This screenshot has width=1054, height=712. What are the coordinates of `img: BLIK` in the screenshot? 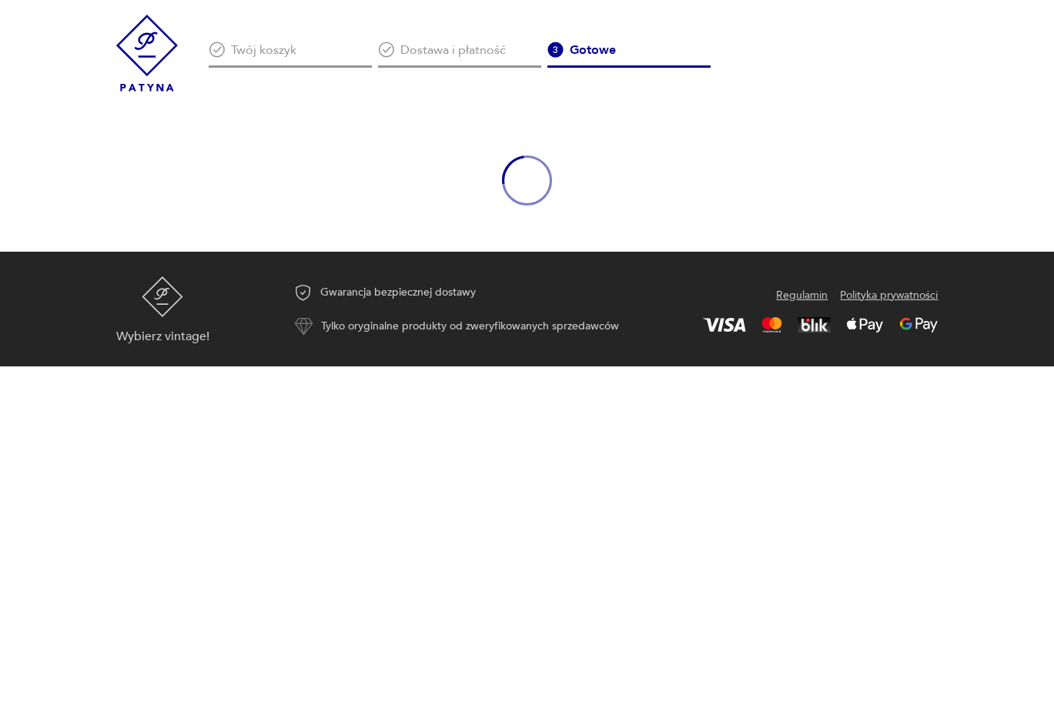 It's located at (813, 325).